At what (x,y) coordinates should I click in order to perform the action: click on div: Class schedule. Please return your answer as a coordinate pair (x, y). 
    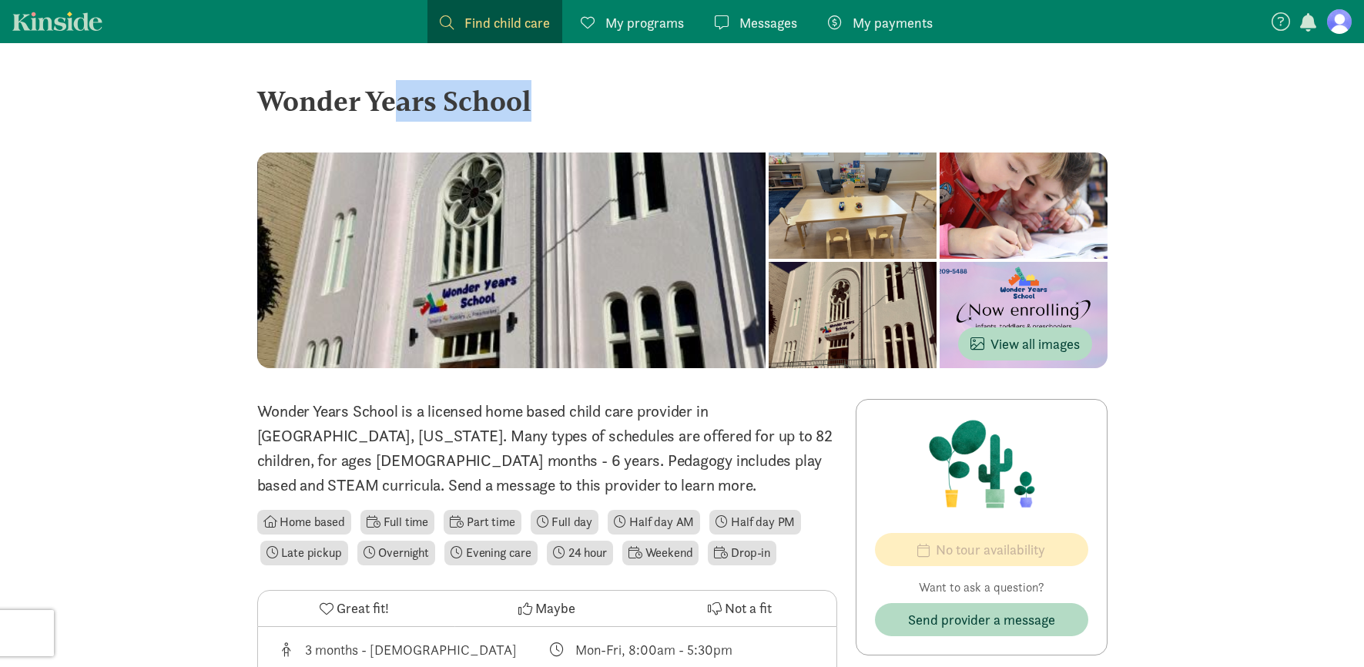
    Looking at the image, I should click on (682, 649).